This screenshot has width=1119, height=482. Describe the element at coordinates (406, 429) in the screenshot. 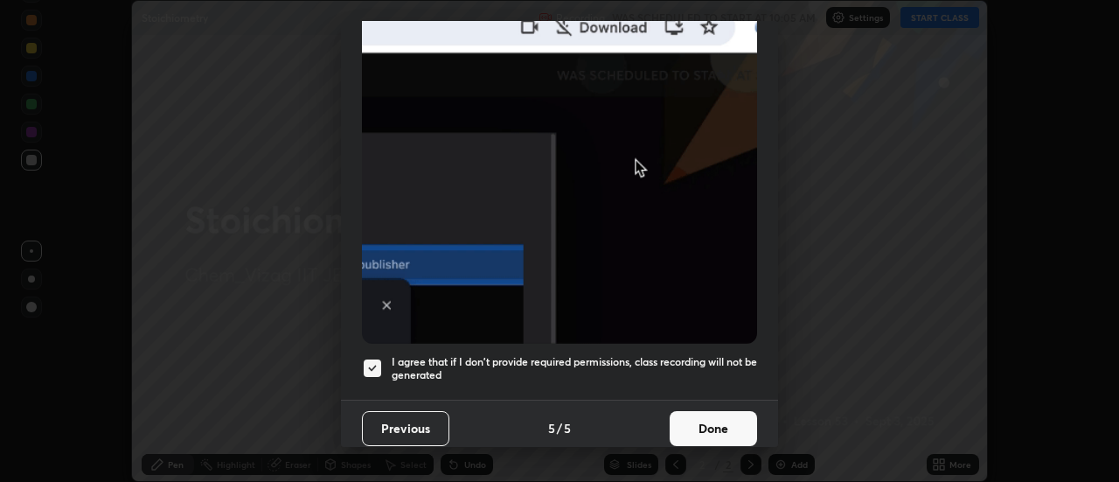

I see `button: Previous` at that location.